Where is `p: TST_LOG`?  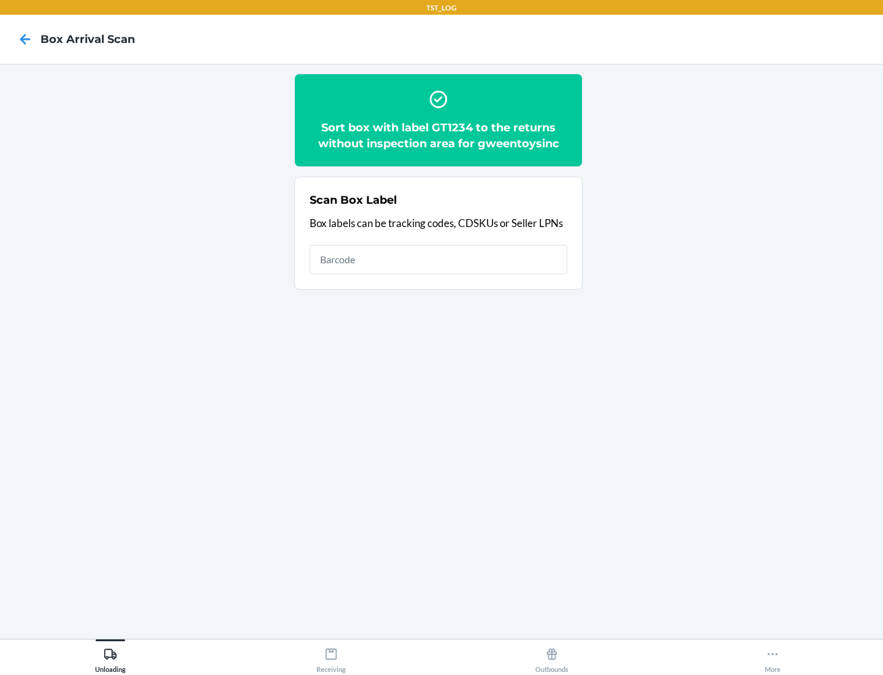
p: TST_LOG is located at coordinates (442, 8).